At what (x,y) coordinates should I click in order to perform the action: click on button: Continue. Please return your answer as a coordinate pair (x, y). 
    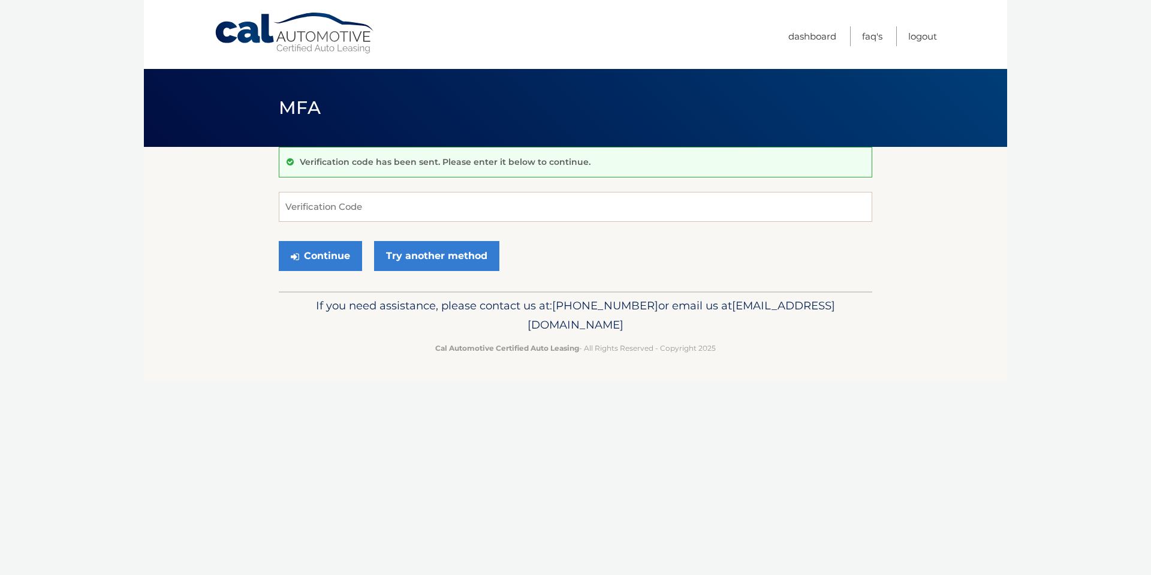
    Looking at the image, I should click on (320, 256).